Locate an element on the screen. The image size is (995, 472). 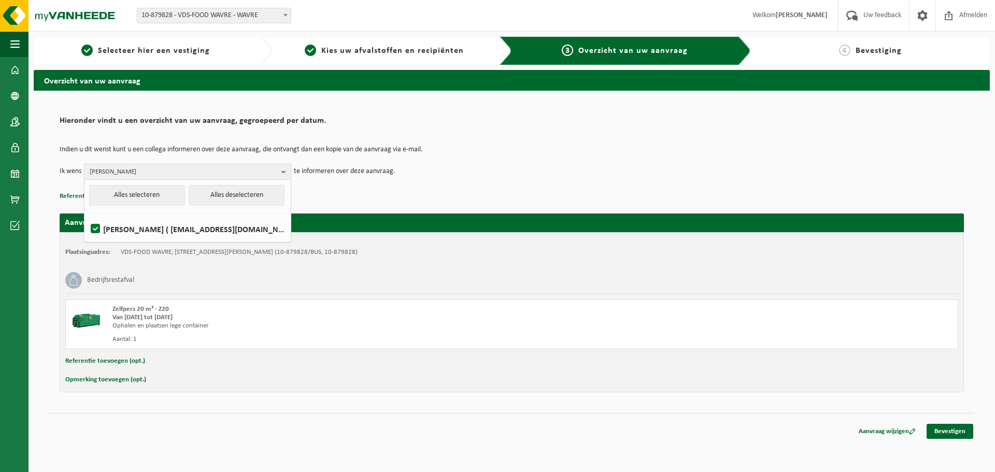
span: 1 is located at coordinates (87, 50).